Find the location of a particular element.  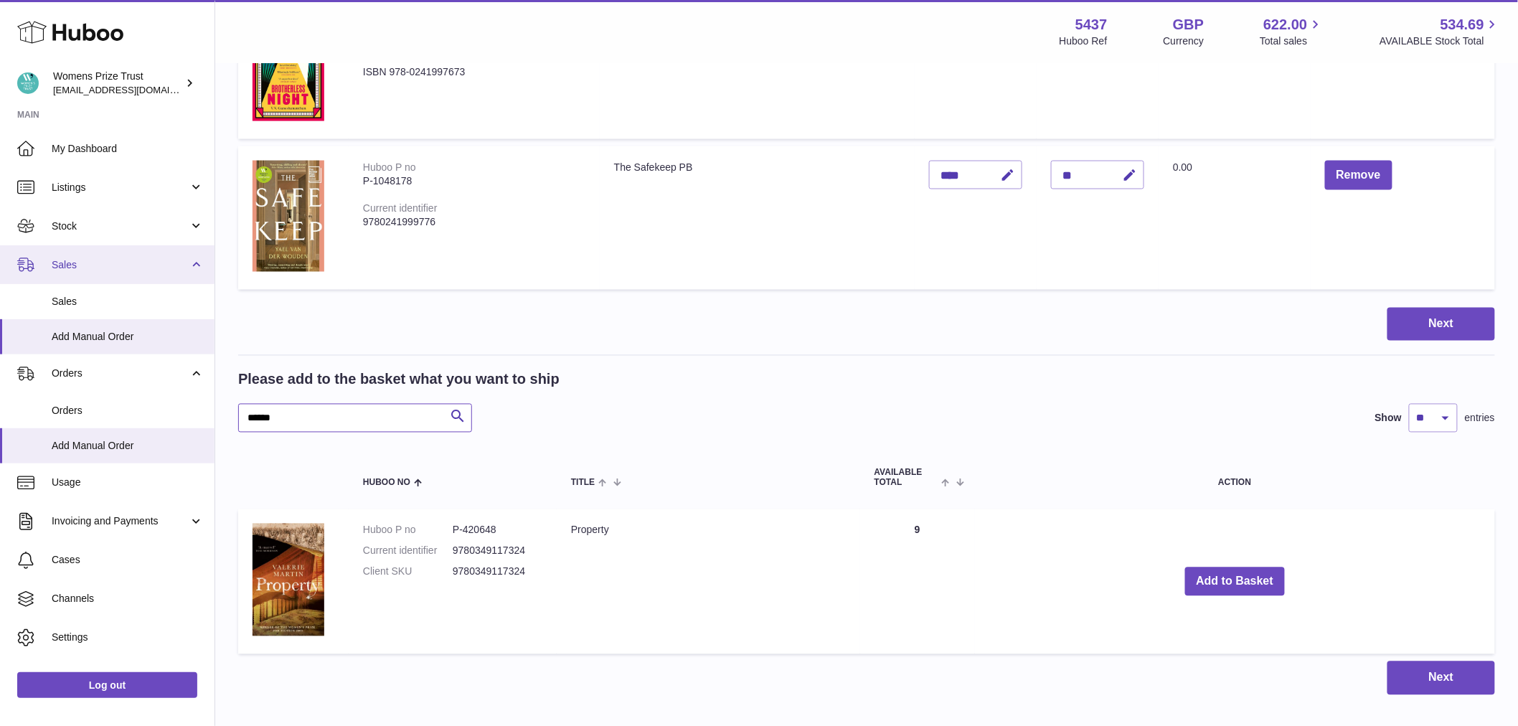

span: Huboo no is located at coordinates (387, 483).